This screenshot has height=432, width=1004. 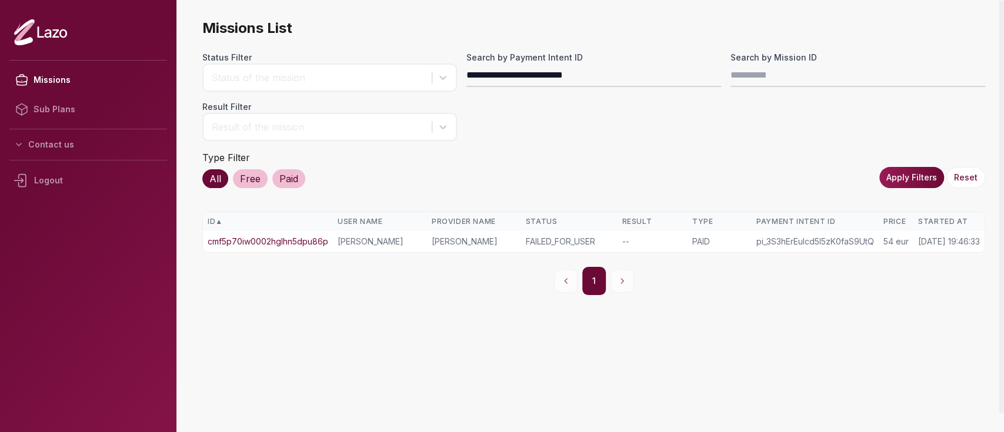 What do you see at coordinates (88, 109) in the screenshot?
I see `a: Sub Plans` at bounding box center [88, 109].